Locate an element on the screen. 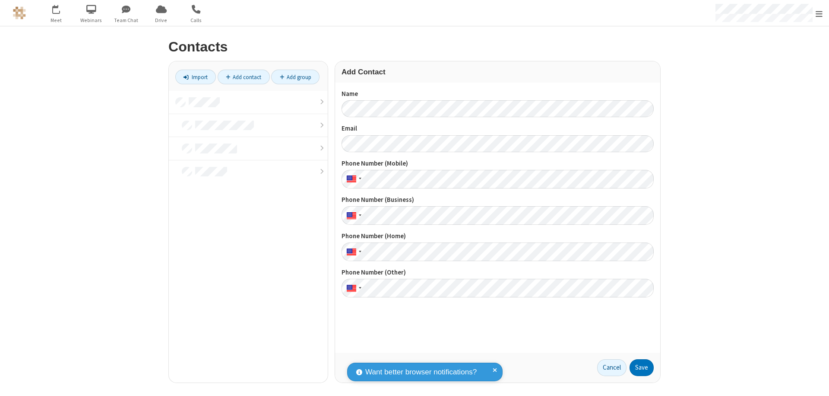 This screenshot has height=396, width=829. button: Save is located at coordinates (642, 368).